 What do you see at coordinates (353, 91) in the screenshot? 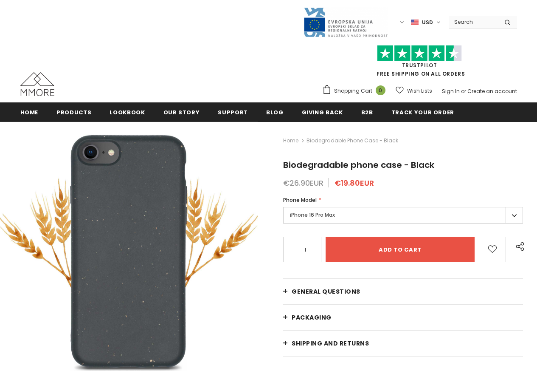
I see `span: Shopping Cart` at bounding box center [353, 91].